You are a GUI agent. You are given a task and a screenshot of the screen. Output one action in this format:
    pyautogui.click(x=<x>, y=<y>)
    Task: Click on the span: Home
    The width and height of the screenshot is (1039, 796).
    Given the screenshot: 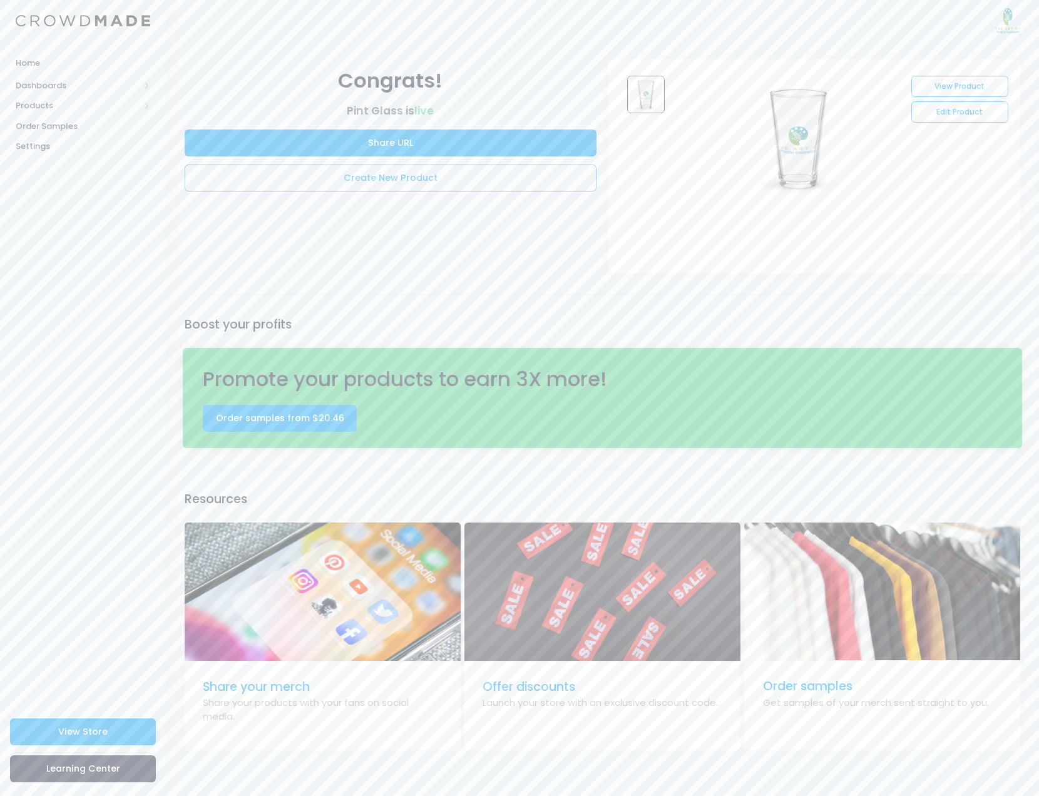 What is the action you would take?
    pyautogui.click(x=83, y=63)
    